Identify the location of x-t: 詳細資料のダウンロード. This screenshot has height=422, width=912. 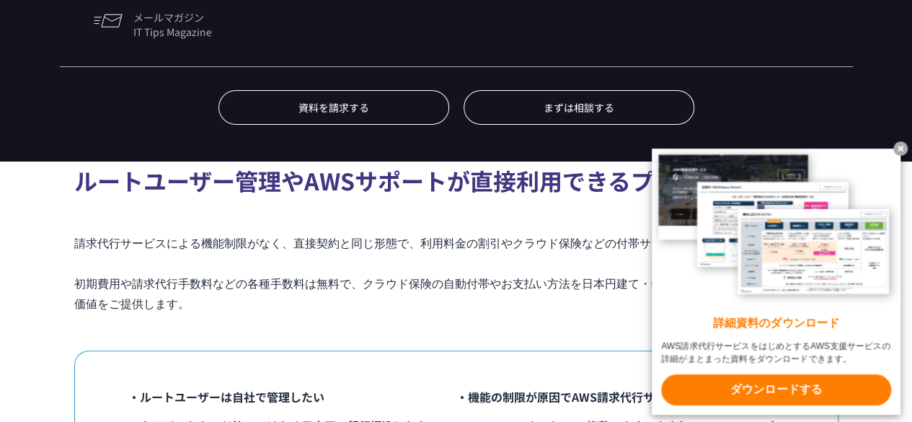
(776, 323).